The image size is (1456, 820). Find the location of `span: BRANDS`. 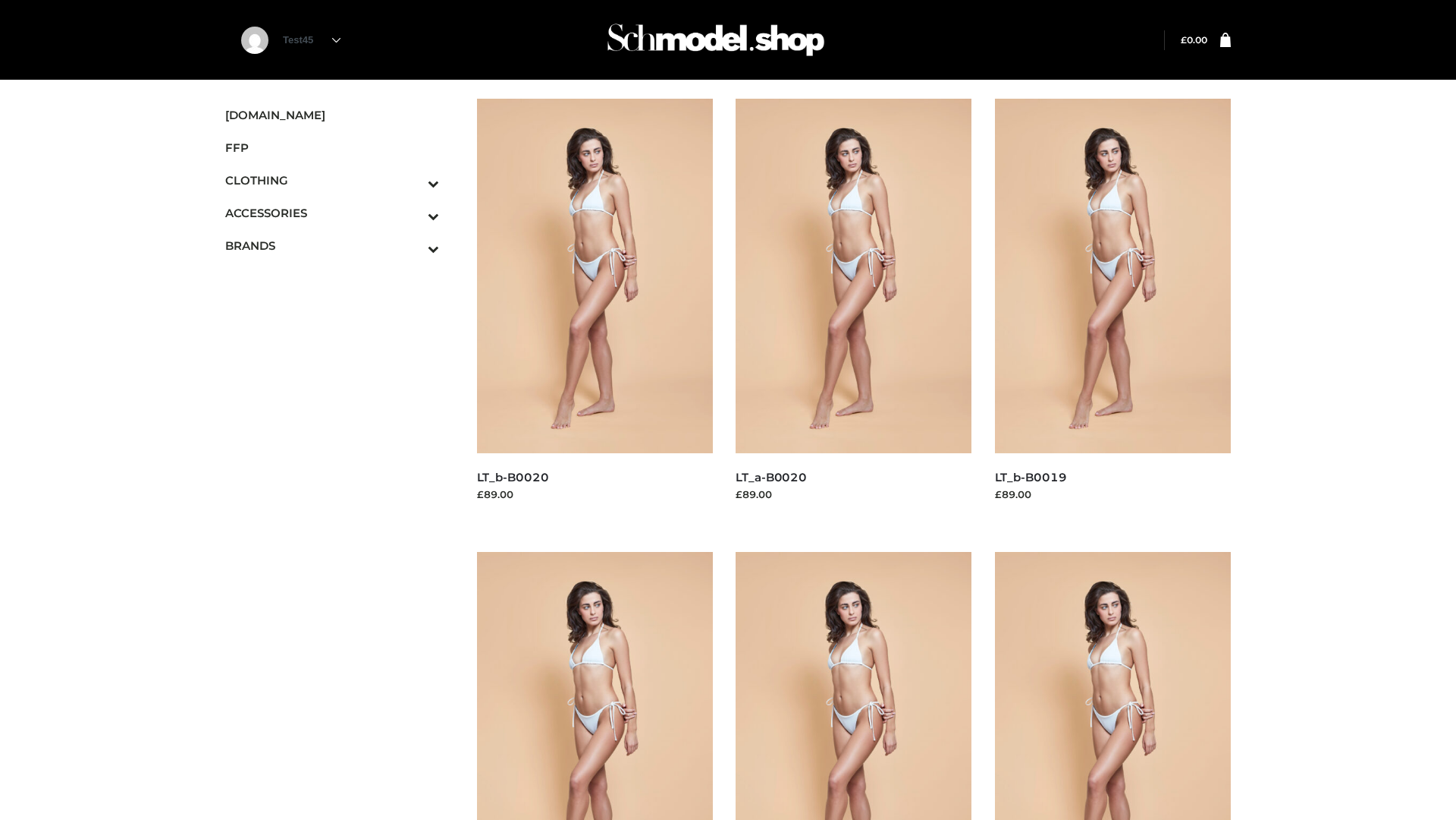

span: BRANDS is located at coordinates (333, 245).